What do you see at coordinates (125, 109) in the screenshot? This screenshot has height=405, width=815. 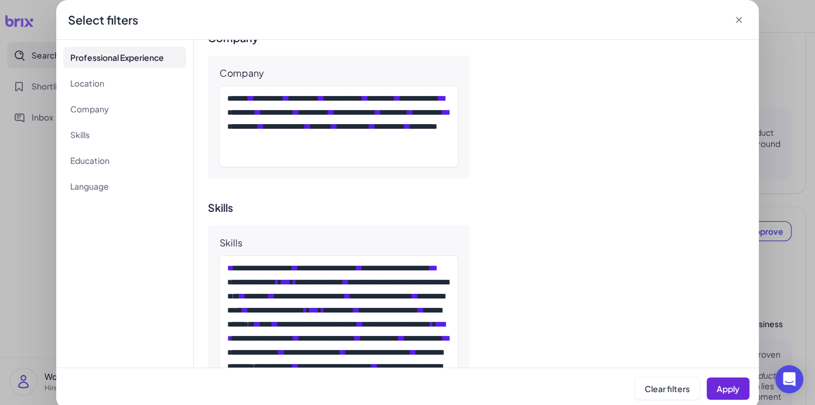 I see `li: Company` at bounding box center [125, 109].